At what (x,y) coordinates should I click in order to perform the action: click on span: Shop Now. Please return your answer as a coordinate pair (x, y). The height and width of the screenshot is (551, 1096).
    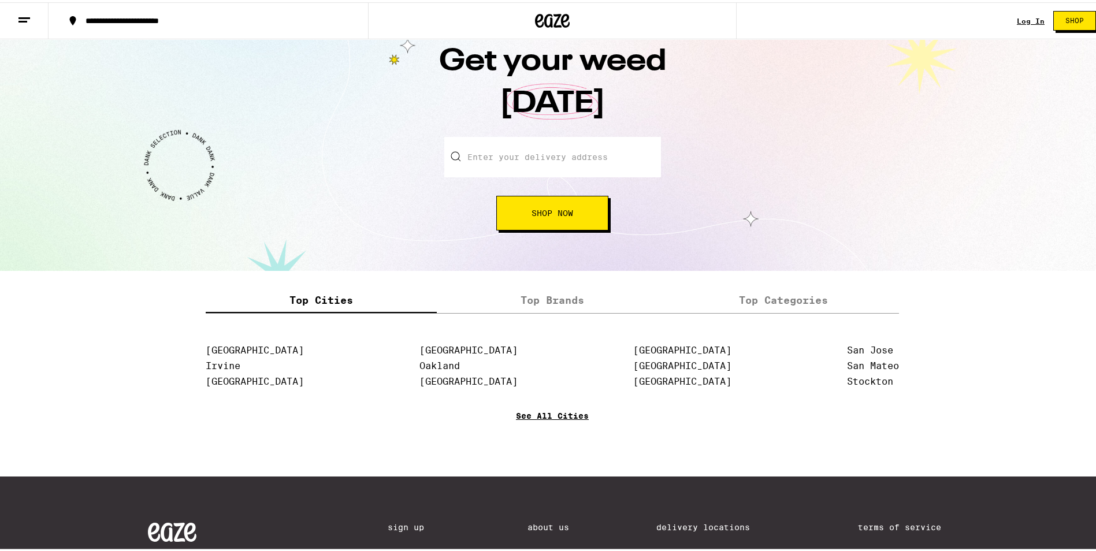
    Looking at the image, I should click on (553, 211).